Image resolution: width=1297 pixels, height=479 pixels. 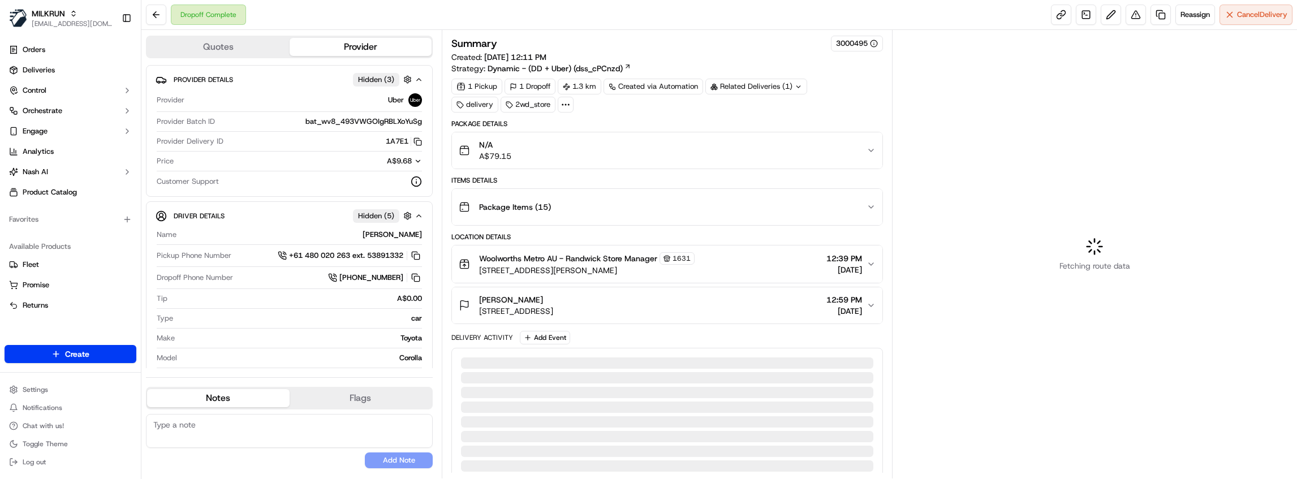 What do you see at coordinates (70, 426) in the screenshot?
I see `button: Chat with us!` at bounding box center [70, 426].